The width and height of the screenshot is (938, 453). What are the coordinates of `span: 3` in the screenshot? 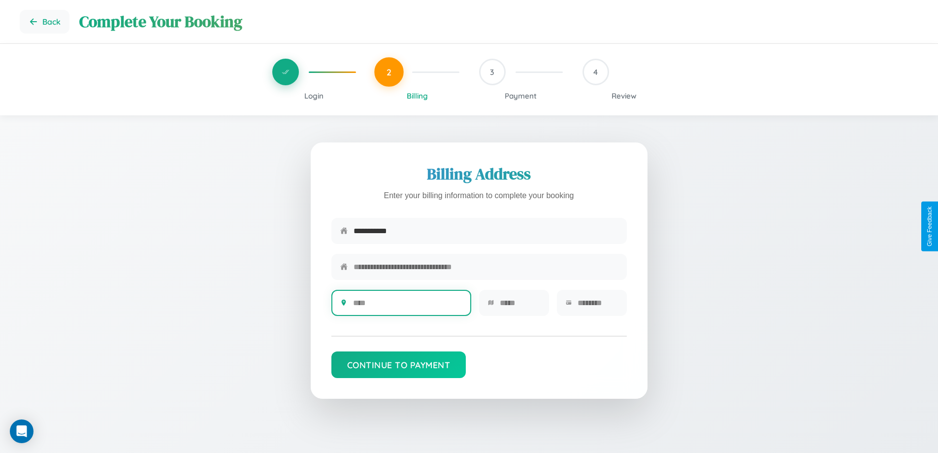 It's located at (492, 72).